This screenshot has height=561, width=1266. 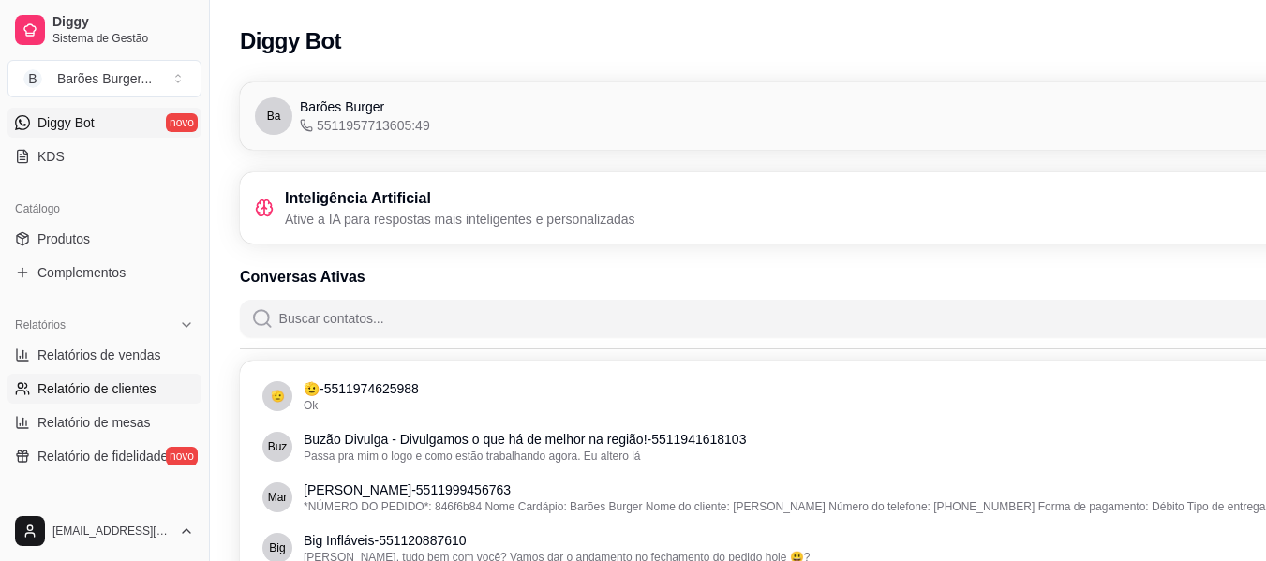 I want to click on h3: Conversas Ativas, so click(x=303, y=277).